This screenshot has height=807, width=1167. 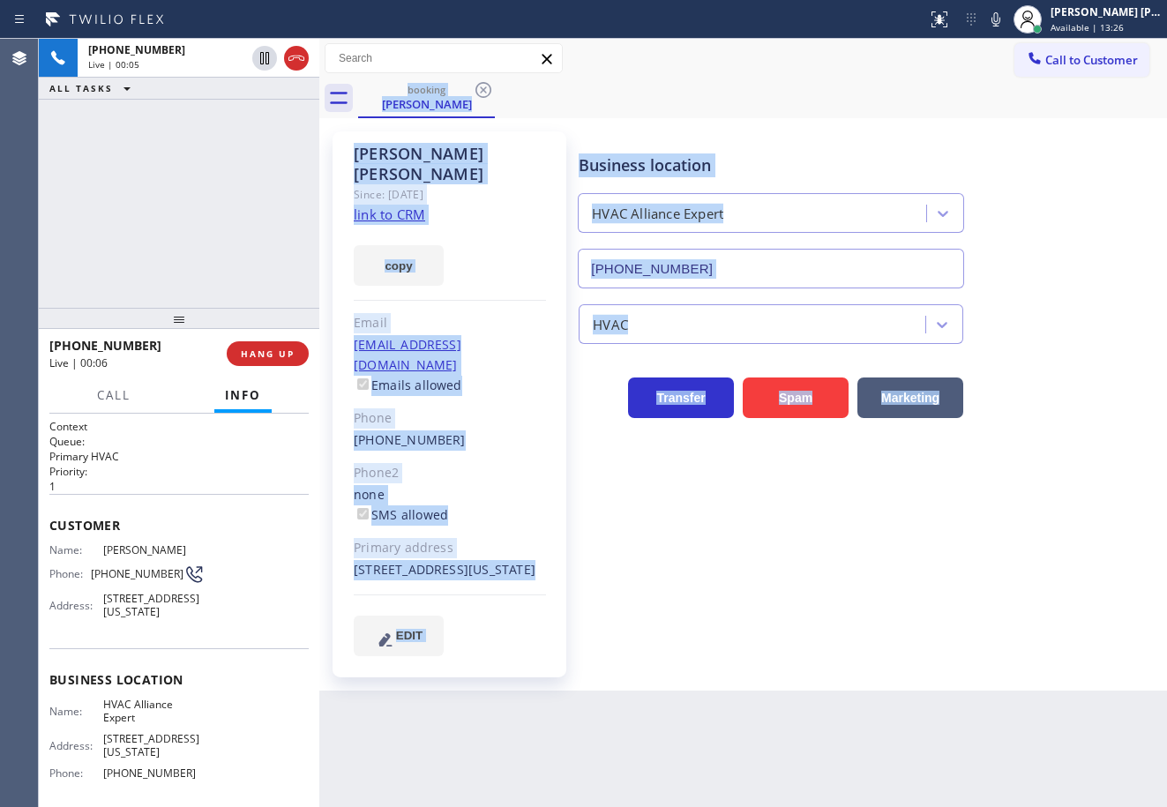 I want to click on div: Email, so click(x=450, y=323).